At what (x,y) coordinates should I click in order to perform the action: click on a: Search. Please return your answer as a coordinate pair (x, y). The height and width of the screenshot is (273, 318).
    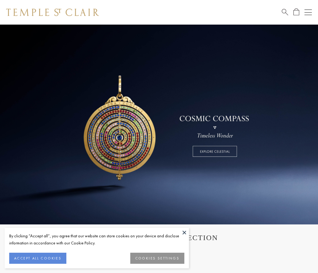
    Looking at the image, I should click on (285, 12).